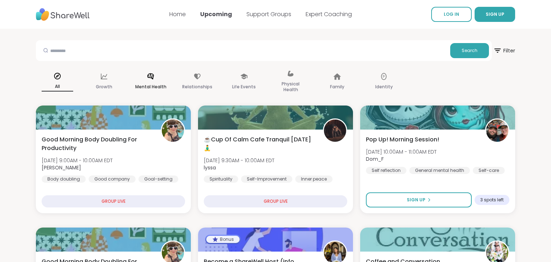 The height and width of the screenshot is (262, 551). What do you see at coordinates (210, 167) in the screenshot?
I see `b: lyssa` at bounding box center [210, 167].